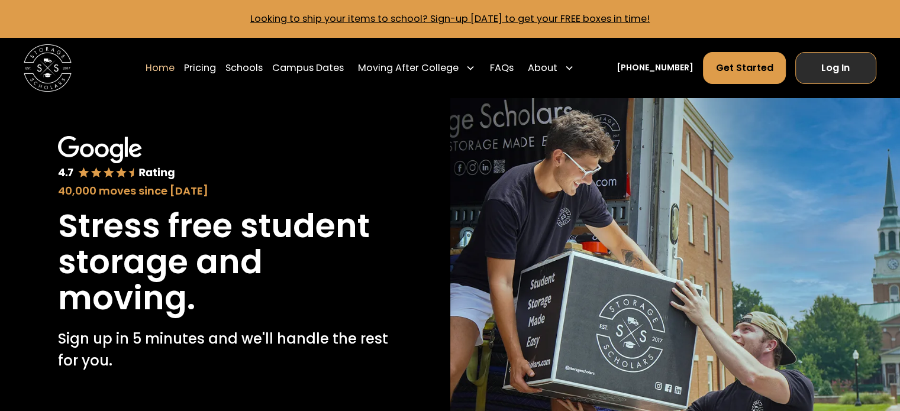  What do you see at coordinates (116, 159) in the screenshot?
I see `img: Google 4.7 star rating` at bounding box center [116, 159].